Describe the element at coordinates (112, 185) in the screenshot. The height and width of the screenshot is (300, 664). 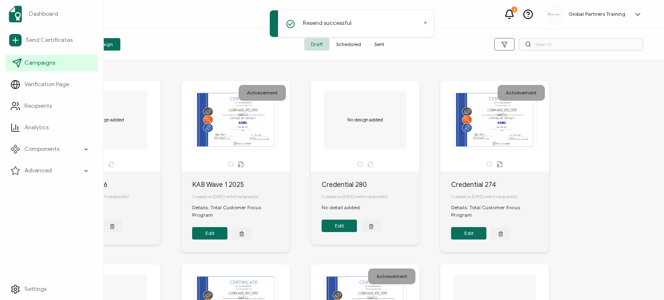
I see `div: Credential 286` at that location.